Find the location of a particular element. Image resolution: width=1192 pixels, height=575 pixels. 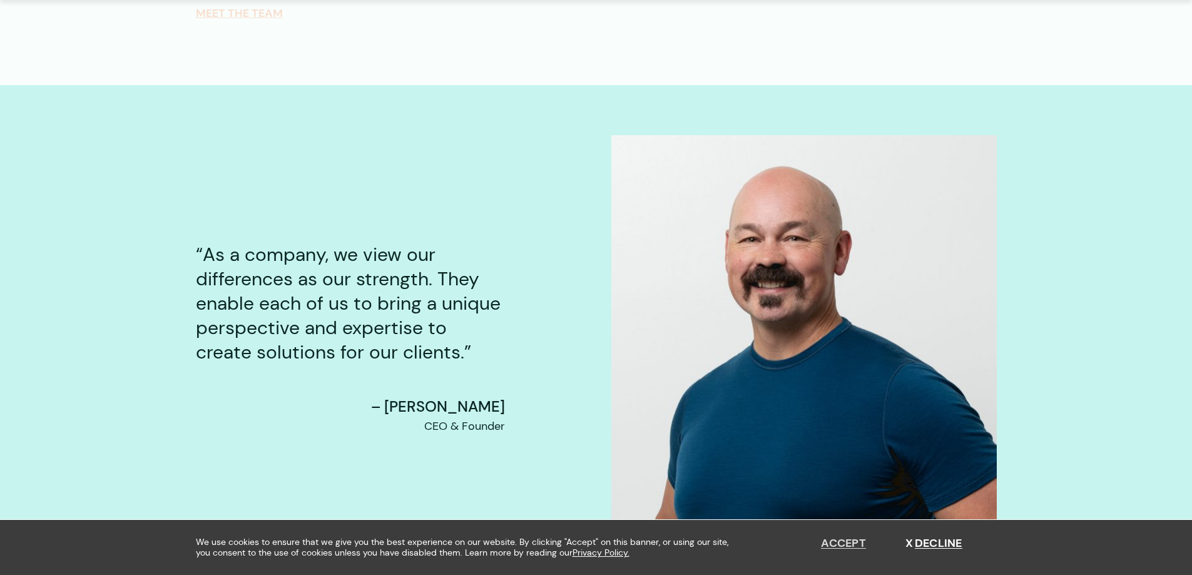

img: Shawn Mann, CEO, Founder is located at coordinates (804, 327).